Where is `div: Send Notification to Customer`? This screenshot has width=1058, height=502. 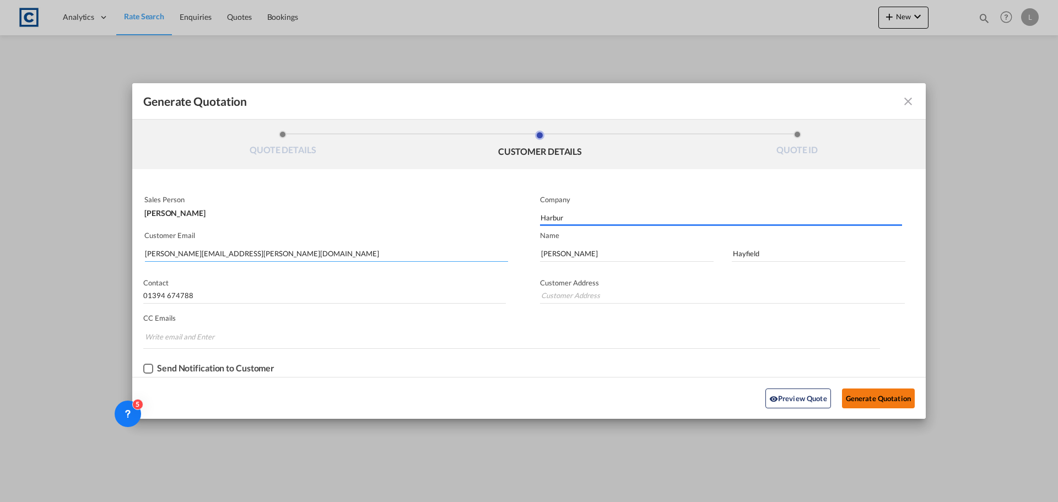 div: Send Notification to Customer is located at coordinates (215, 368).